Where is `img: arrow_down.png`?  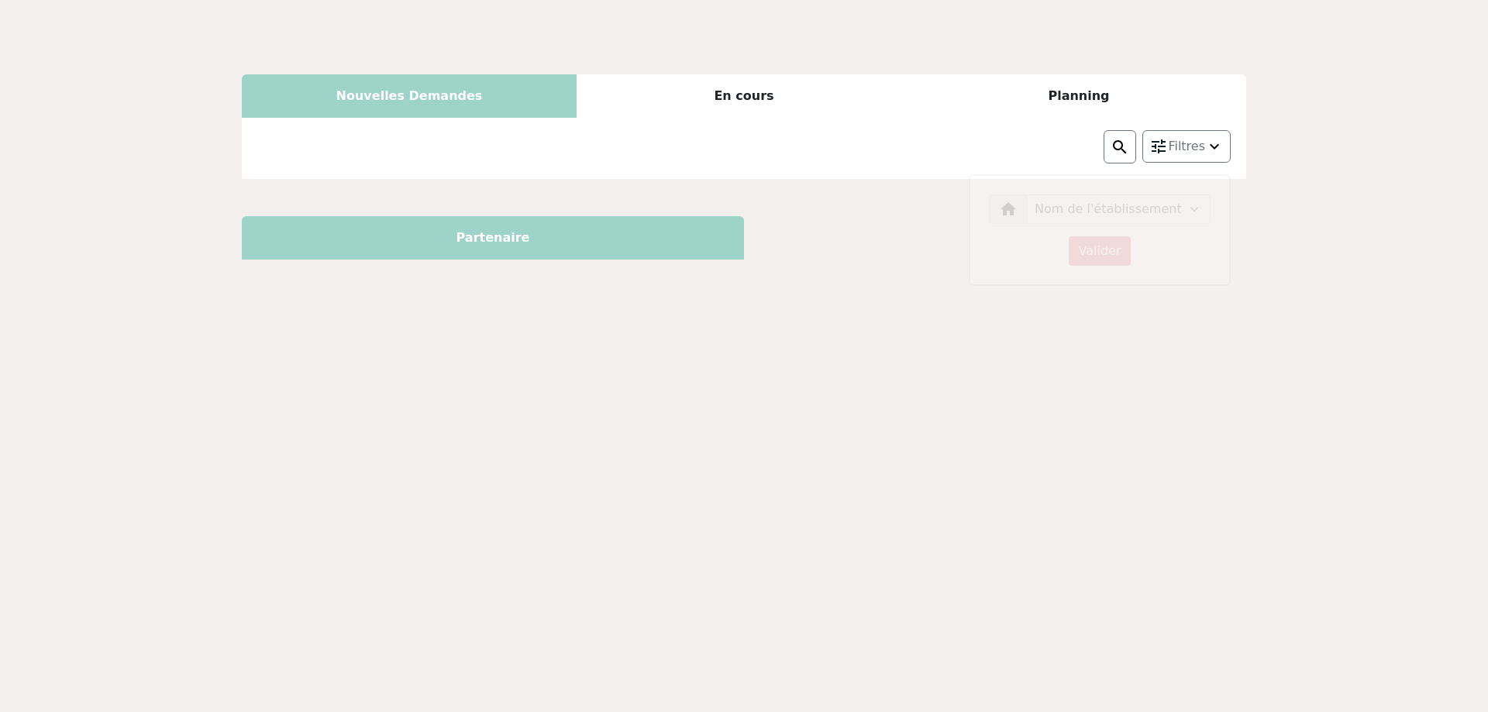
img: arrow_down.png is located at coordinates (1214, 146).